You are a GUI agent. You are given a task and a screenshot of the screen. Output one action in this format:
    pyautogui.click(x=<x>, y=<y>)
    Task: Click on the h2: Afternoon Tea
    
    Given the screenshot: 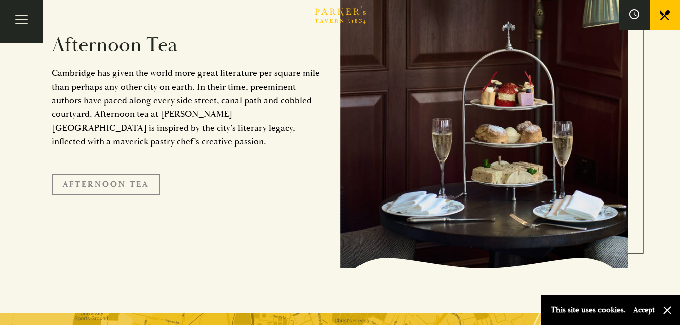 What is the action you would take?
    pyautogui.click(x=188, y=45)
    